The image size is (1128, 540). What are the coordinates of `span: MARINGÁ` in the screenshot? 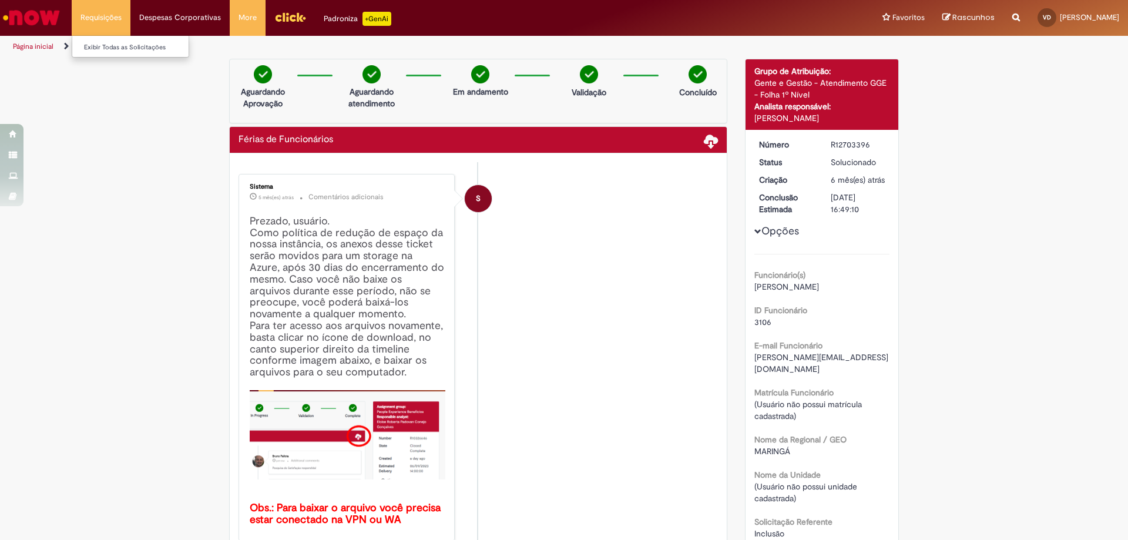 It's located at (772, 451).